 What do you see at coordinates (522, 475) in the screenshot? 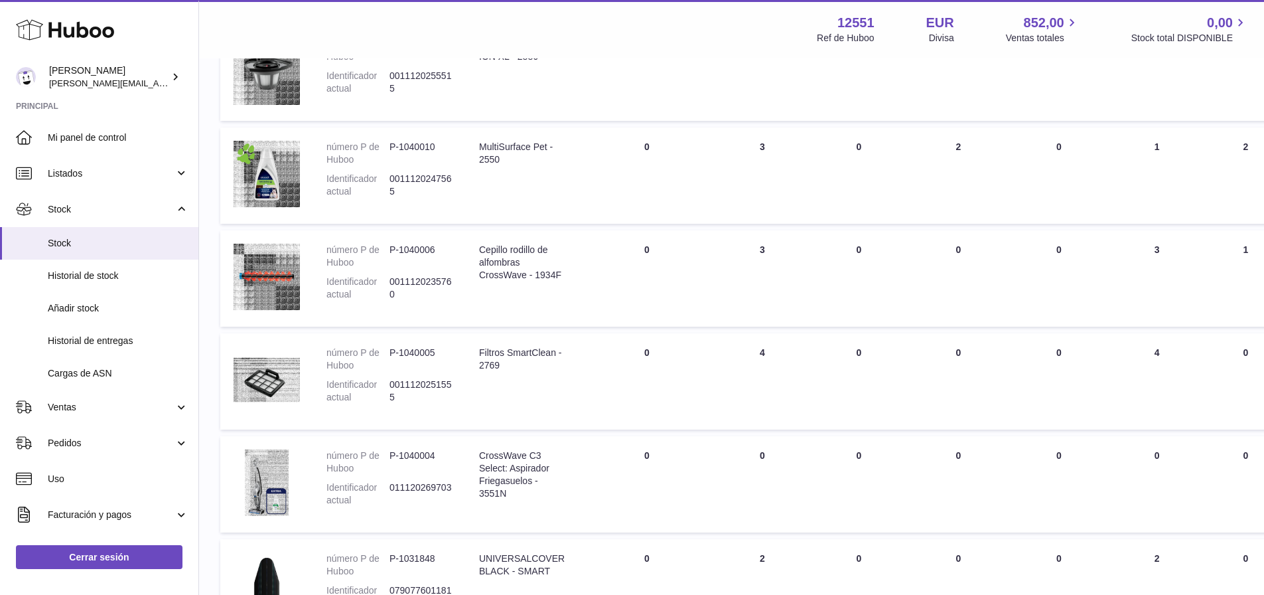
I see `div: CrossWave C3 Select: Aspirador Friegasuelos - 3551N` at bounding box center [522, 475].